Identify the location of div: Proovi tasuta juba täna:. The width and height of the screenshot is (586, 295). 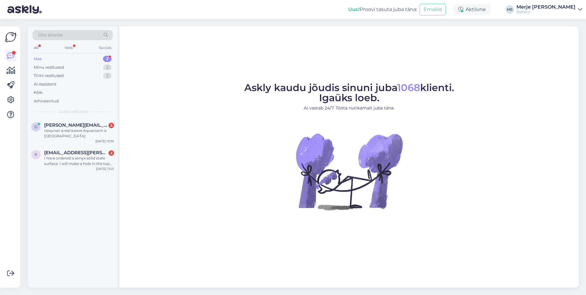
(382, 9).